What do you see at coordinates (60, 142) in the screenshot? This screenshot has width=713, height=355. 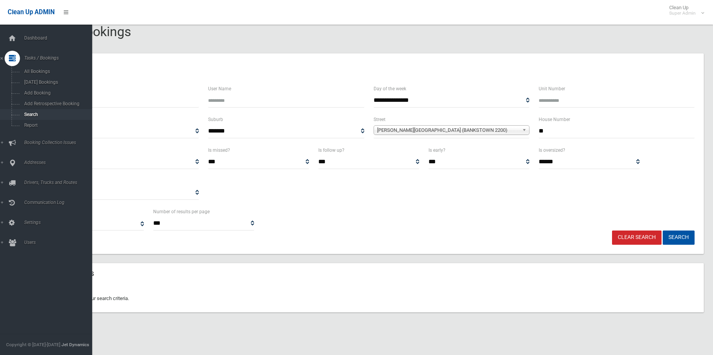 I see `span: Booking Collection Issues` at bounding box center [60, 142].